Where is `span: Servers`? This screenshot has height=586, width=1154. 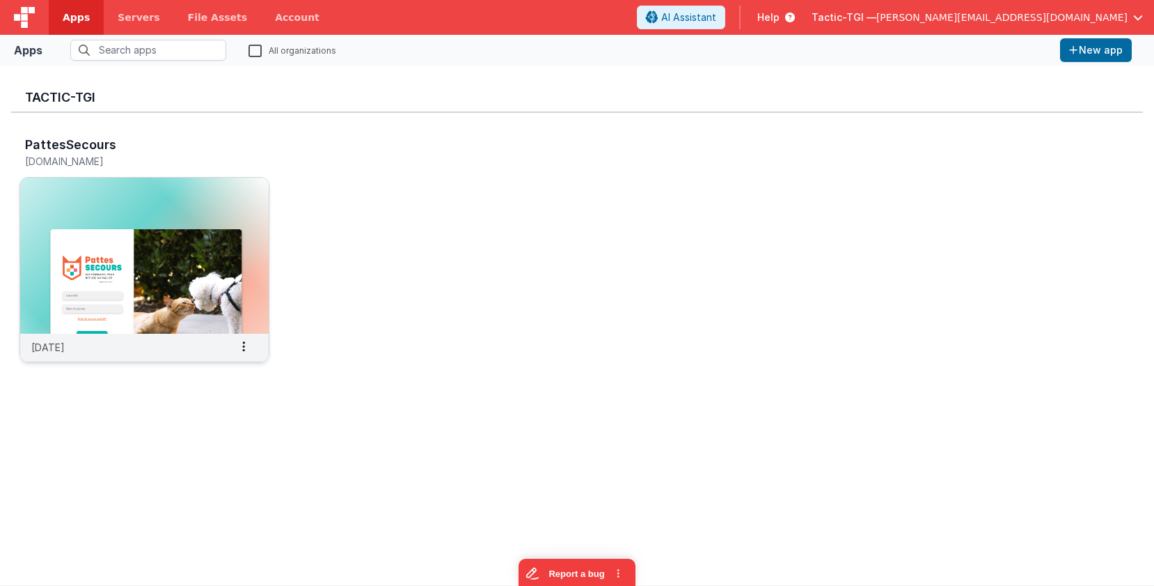 span: Servers is located at coordinates (139, 17).